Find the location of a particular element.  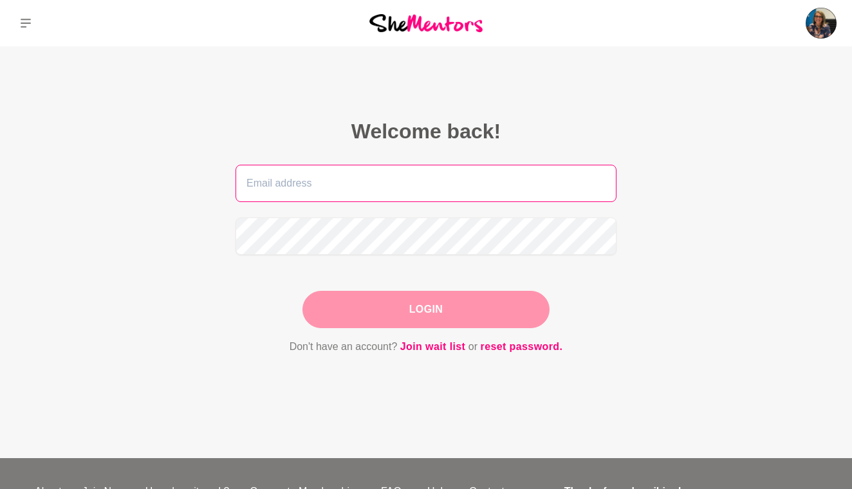

h2: Welcome back! is located at coordinates (426, 131).